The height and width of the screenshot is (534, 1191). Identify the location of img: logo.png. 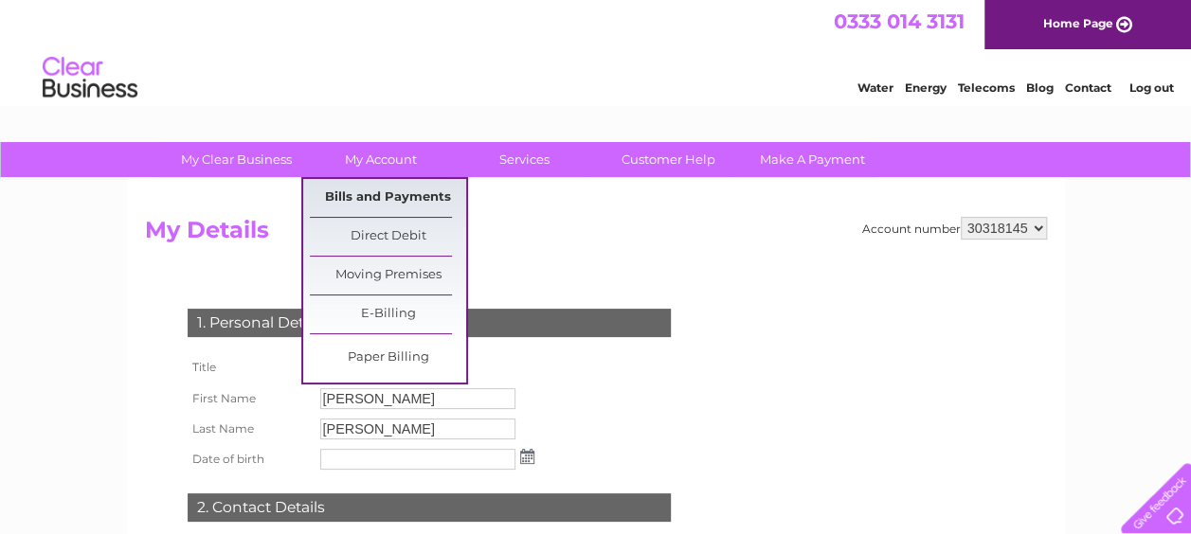
(90, 78).